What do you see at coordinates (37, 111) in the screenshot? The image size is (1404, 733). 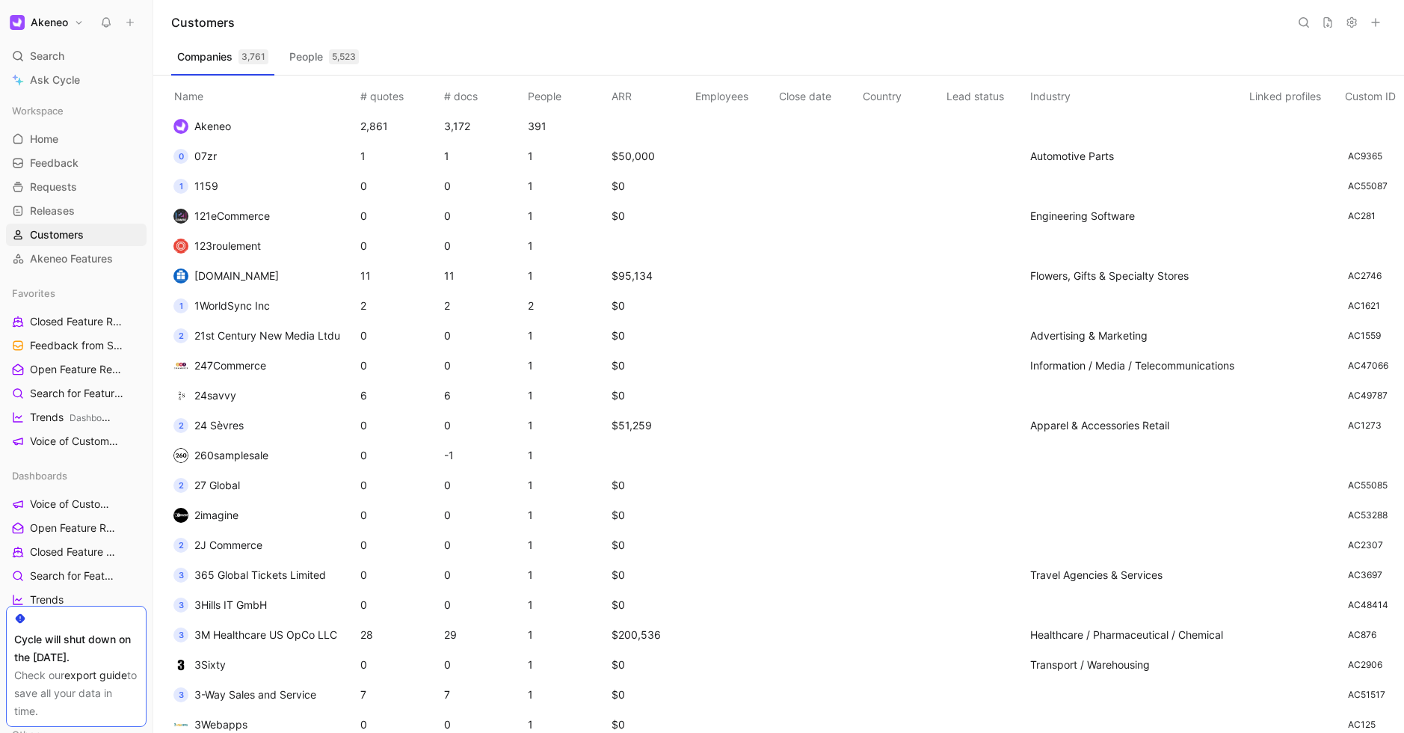 I see `span: Workspace` at bounding box center [37, 111].